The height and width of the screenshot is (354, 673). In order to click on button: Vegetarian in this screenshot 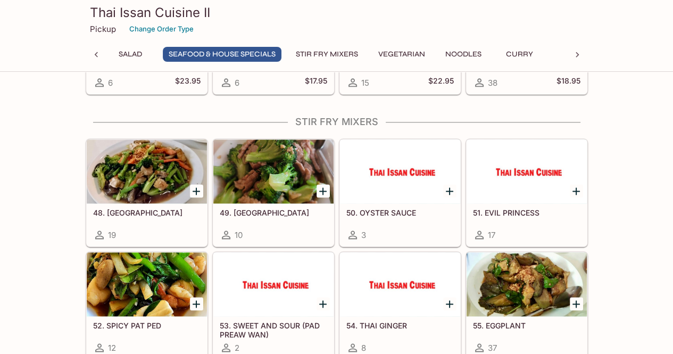, I will do `click(402, 54)`.